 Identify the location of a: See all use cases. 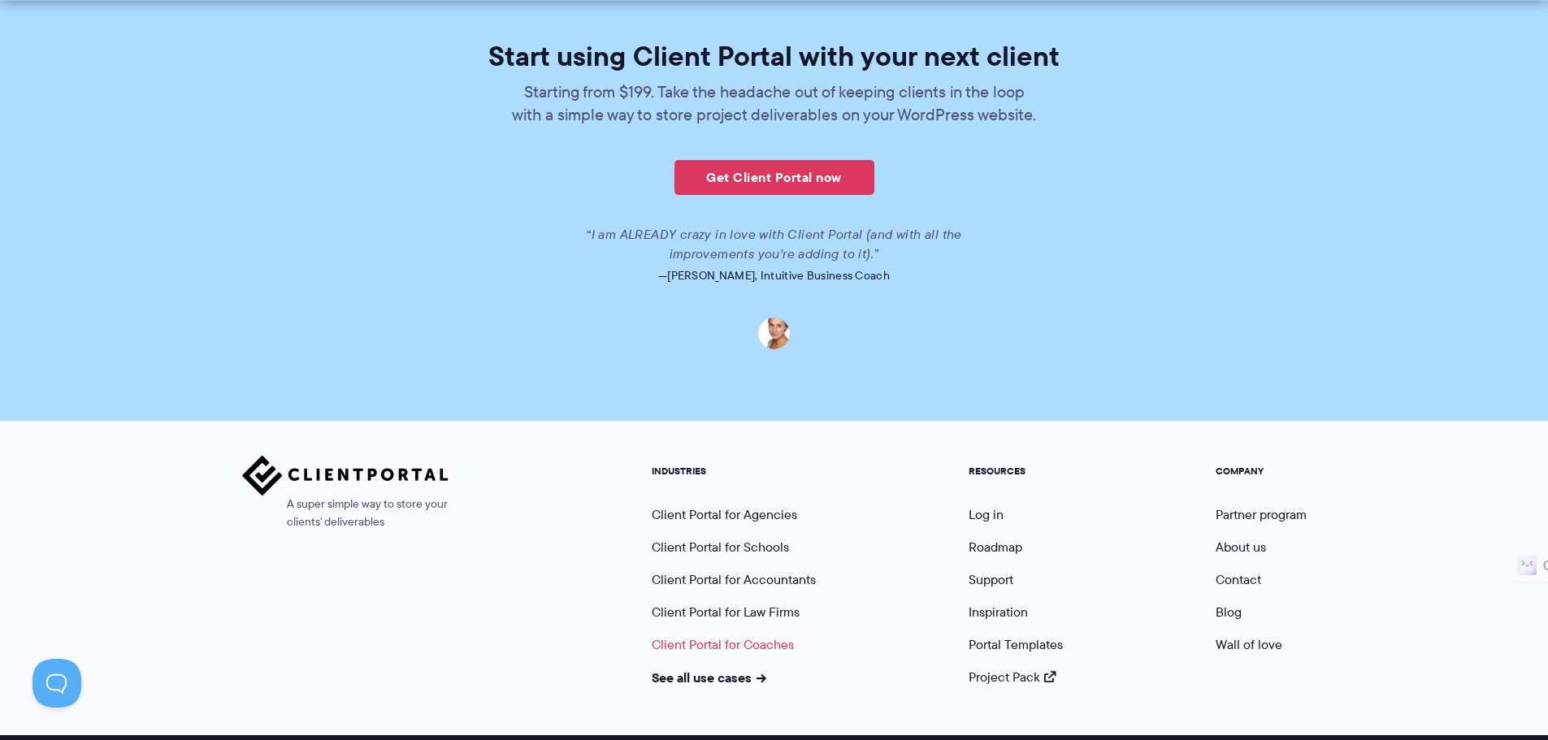
(709, 678).